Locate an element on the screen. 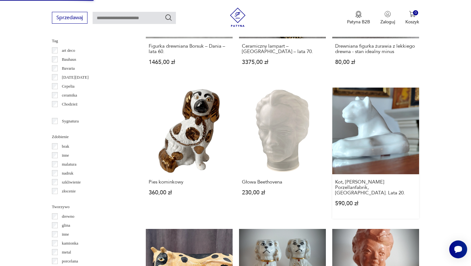 The image size is (471, 266). p: nadruk is located at coordinates (68, 174).